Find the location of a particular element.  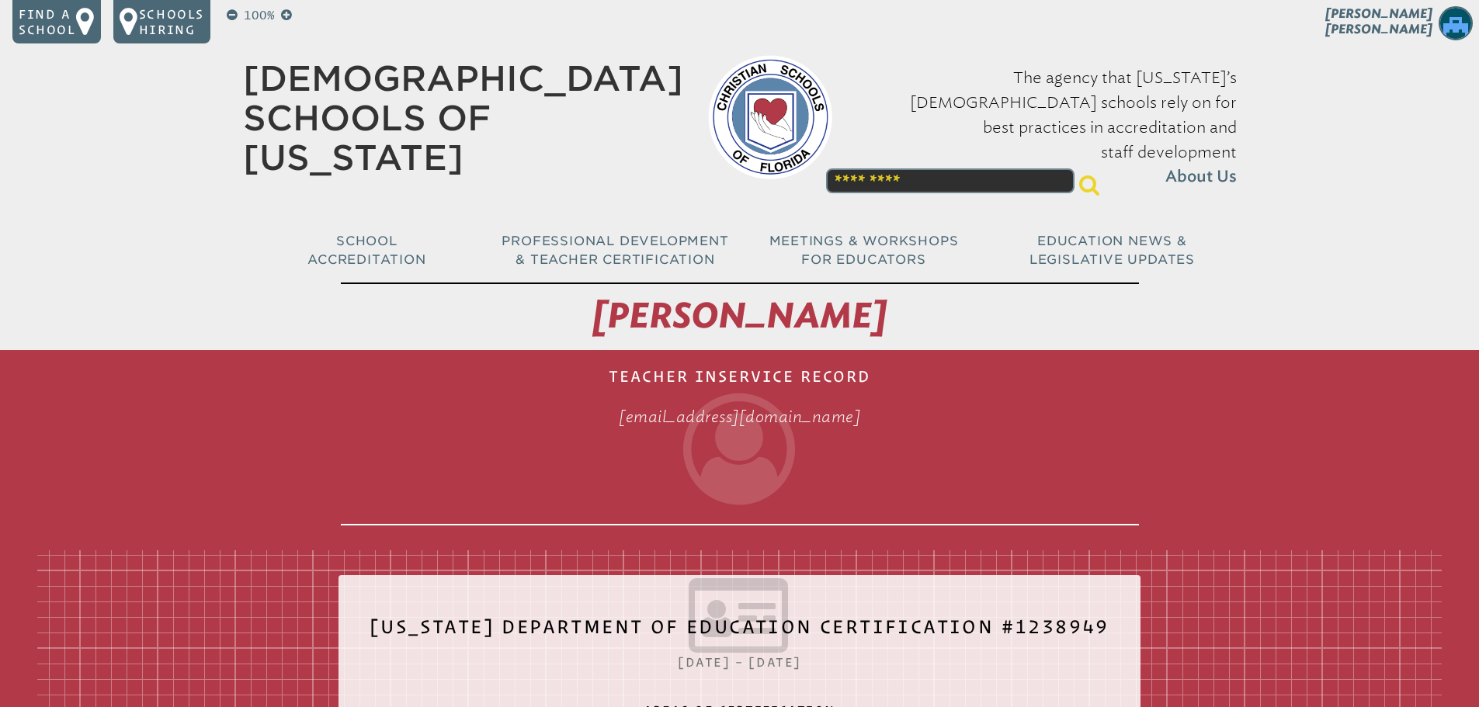

h1: Teacher Inservice Record is located at coordinates (740, 441).